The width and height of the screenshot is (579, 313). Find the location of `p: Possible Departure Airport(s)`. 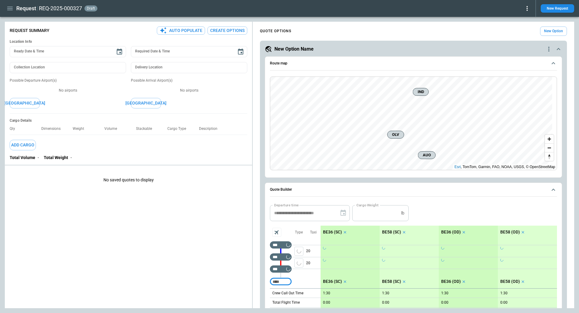

p: Possible Departure Airport(s) is located at coordinates (68, 80).